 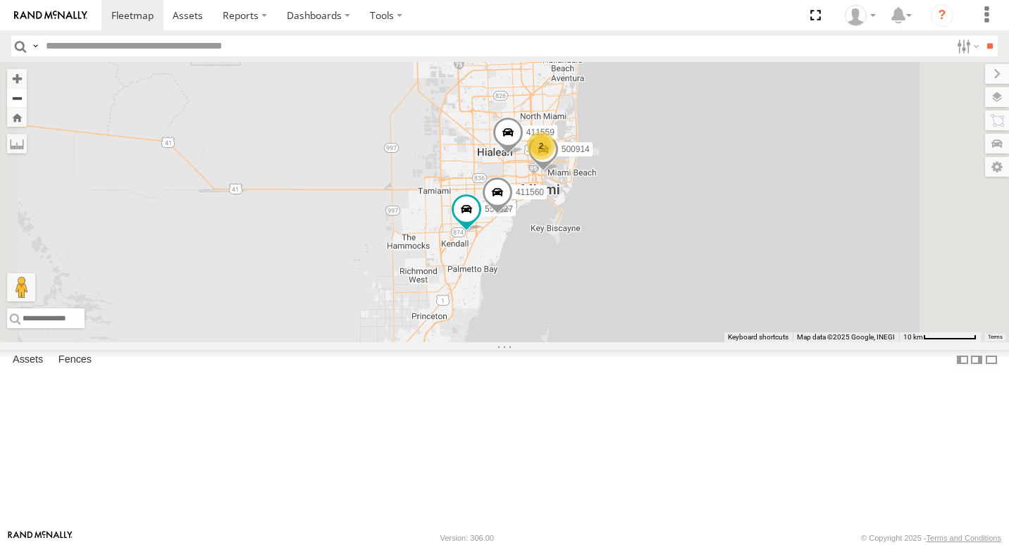 What do you see at coordinates (21, 287) in the screenshot?
I see `button: Drag Pegman onto the map to open Street View` at bounding box center [21, 287].